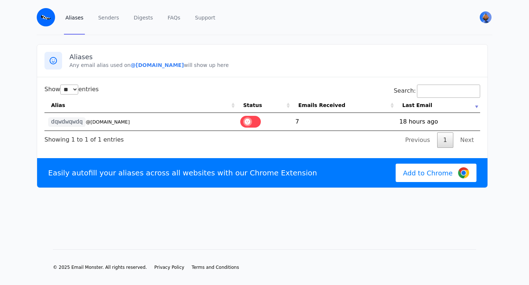 The width and height of the screenshot is (529, 285). What do you see at coordinates (445, 140) in the screenshot?
I see `a: 1` at bounding box center [445, 140].